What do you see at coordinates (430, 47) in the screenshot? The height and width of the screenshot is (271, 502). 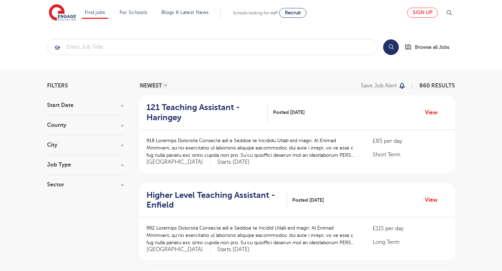 I see `a: Browse all Jobs` at bounding box center [430, 47].